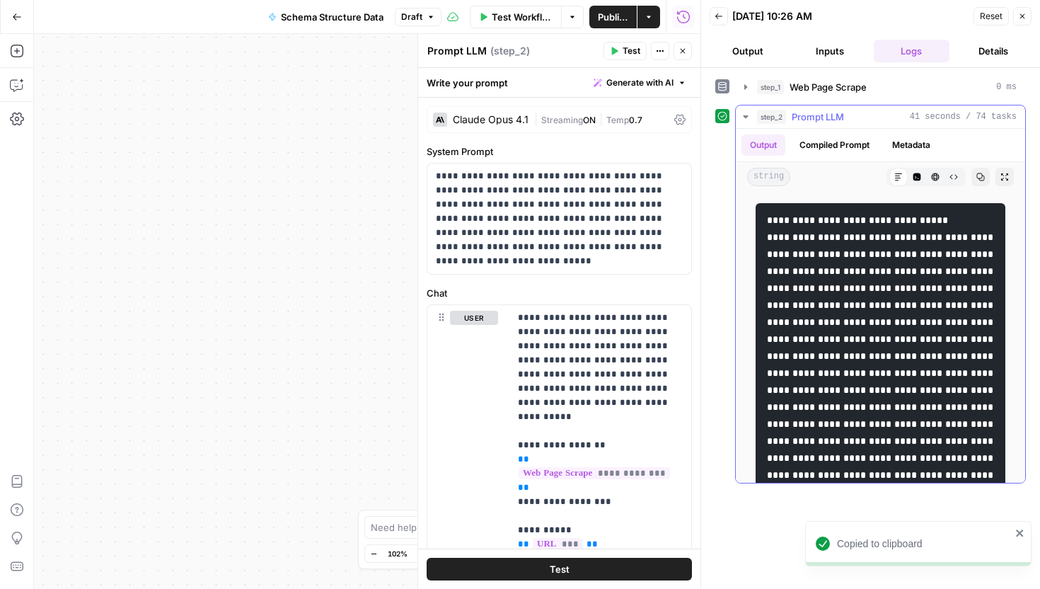  What do you see at coordinates (994, 51) in the screenshot?
I see `button: Details` at bounding box center [994, 51].